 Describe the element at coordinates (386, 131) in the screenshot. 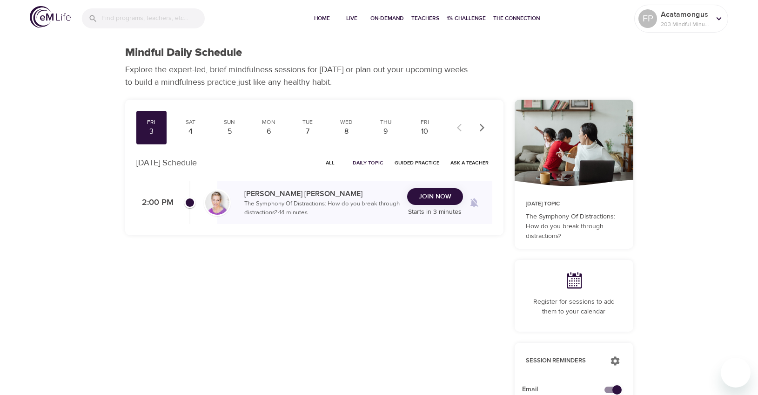

I see `div: 9` at that location.